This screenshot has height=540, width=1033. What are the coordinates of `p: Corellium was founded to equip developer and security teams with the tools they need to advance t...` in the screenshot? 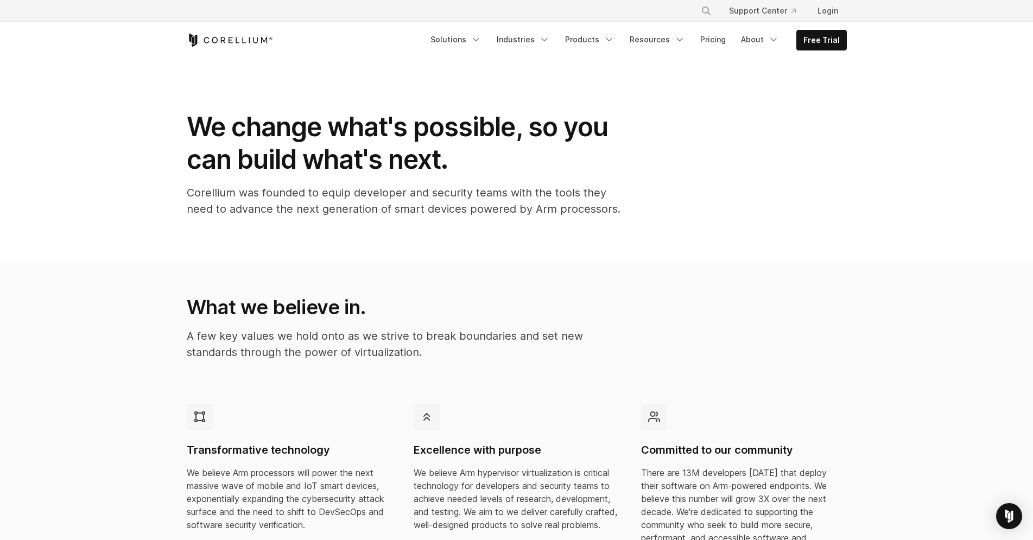 It's located at (404, 201).